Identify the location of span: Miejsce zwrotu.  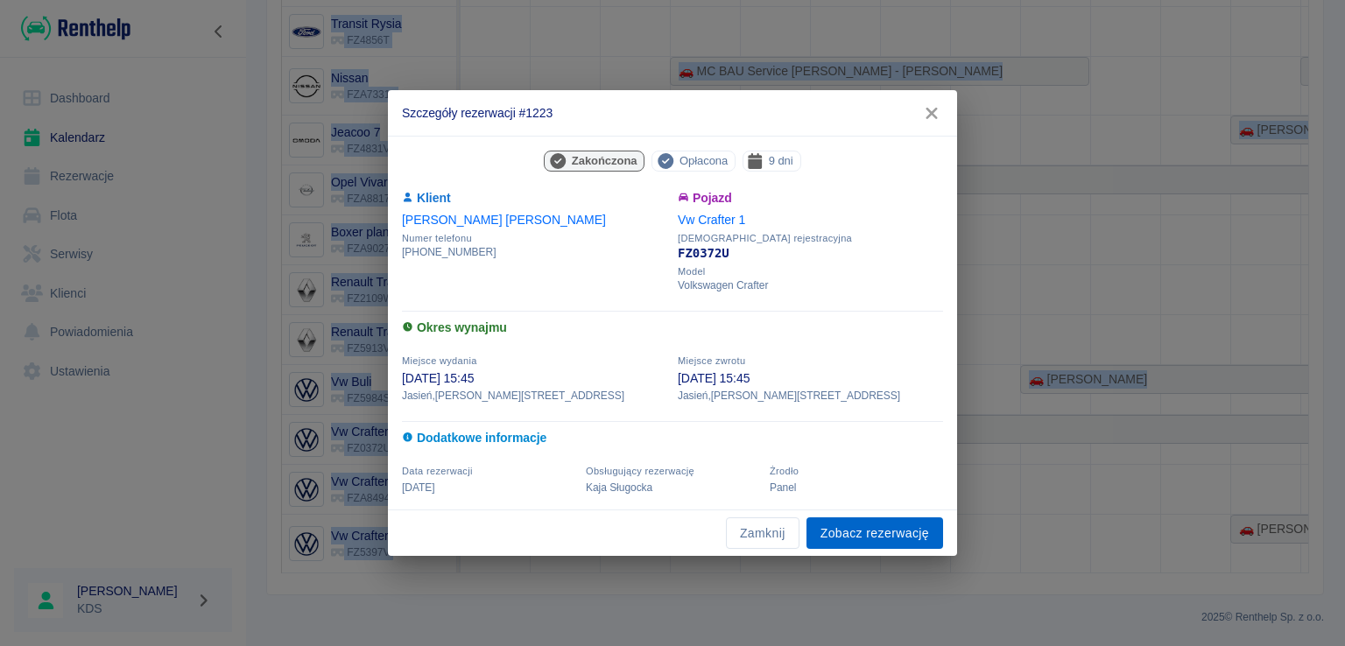
(711, 361).